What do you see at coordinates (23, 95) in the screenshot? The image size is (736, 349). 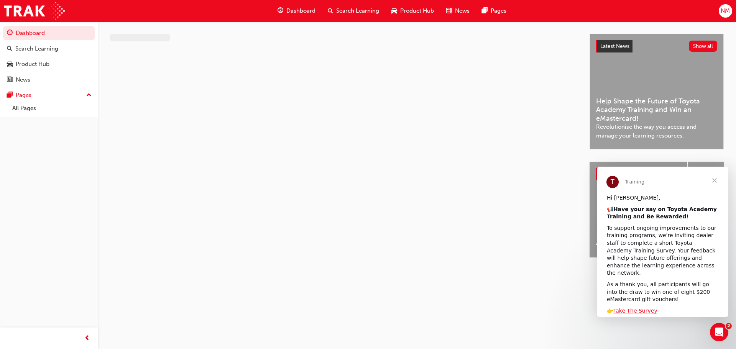 I see `div: Pages` at bounding box center [23, 95].